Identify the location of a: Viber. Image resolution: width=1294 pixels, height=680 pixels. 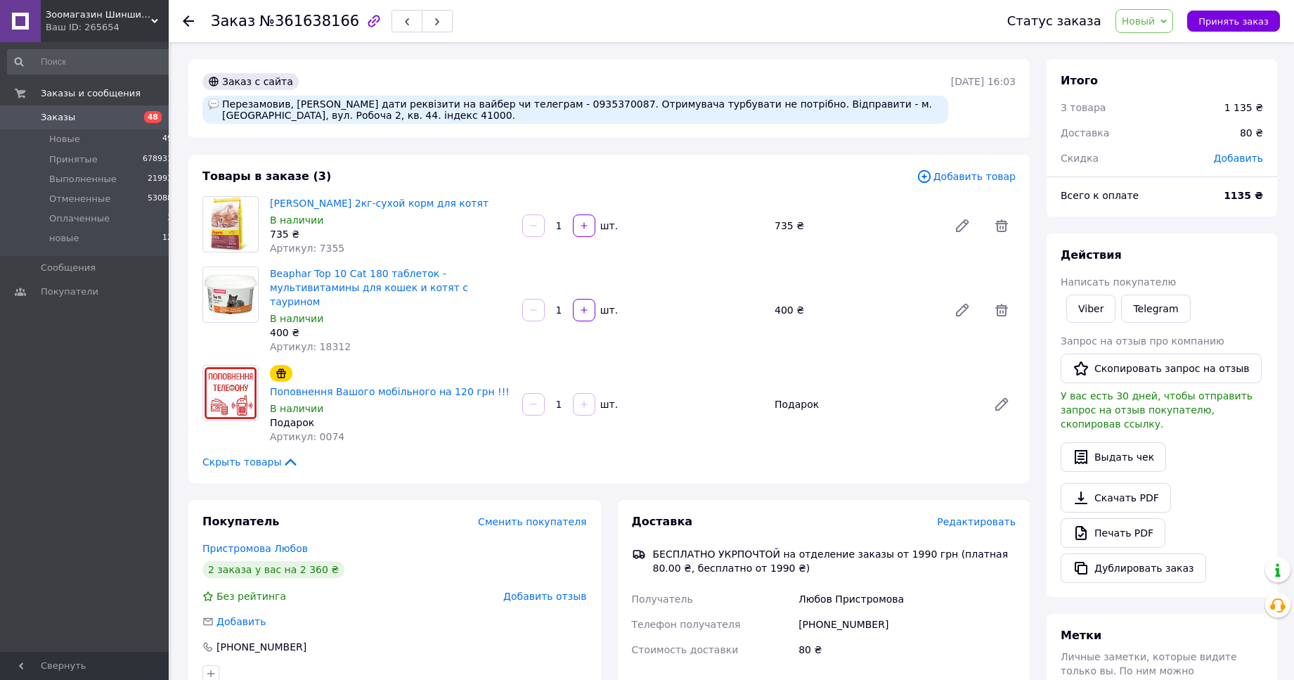
(1091, 309).